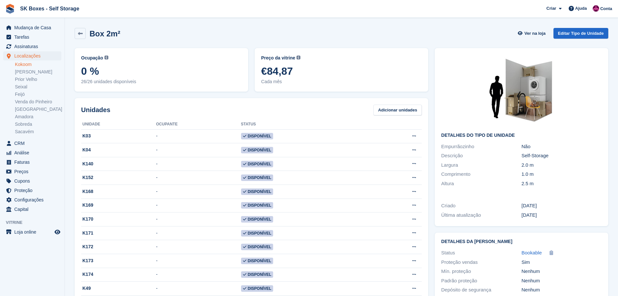 The image size is (618, 296). What do you see at coordinates (38, 117) in the screenshot?
I see `a: Amadora` at bounding box center [38, 117].